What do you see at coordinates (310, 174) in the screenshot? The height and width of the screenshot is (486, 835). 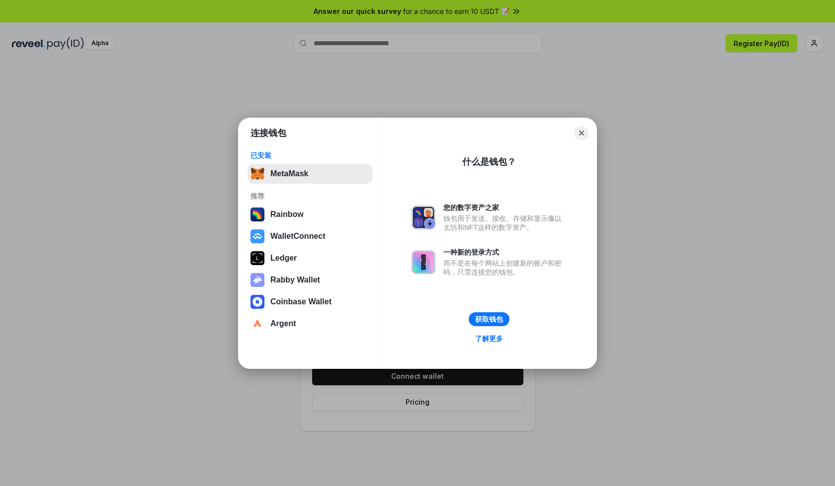 I see `button: MetaMask` at bounding box center [310, 174].